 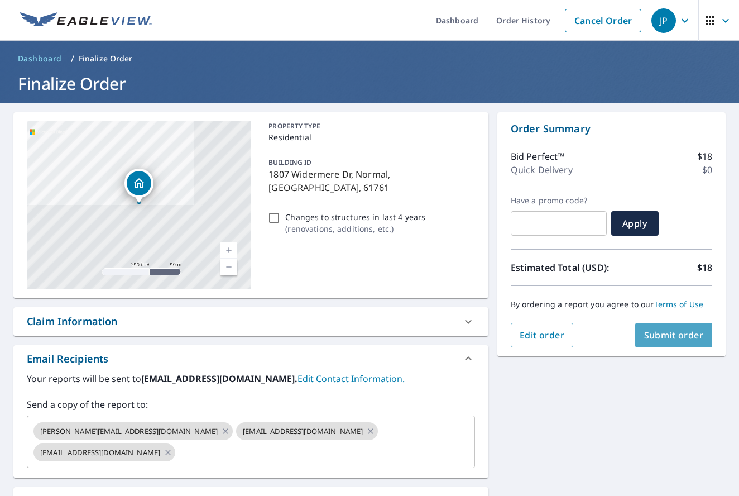 What do you see at coordinates (635, 223) in the screenshot?
I see `span: Apply` at bounding box center [635, 223].